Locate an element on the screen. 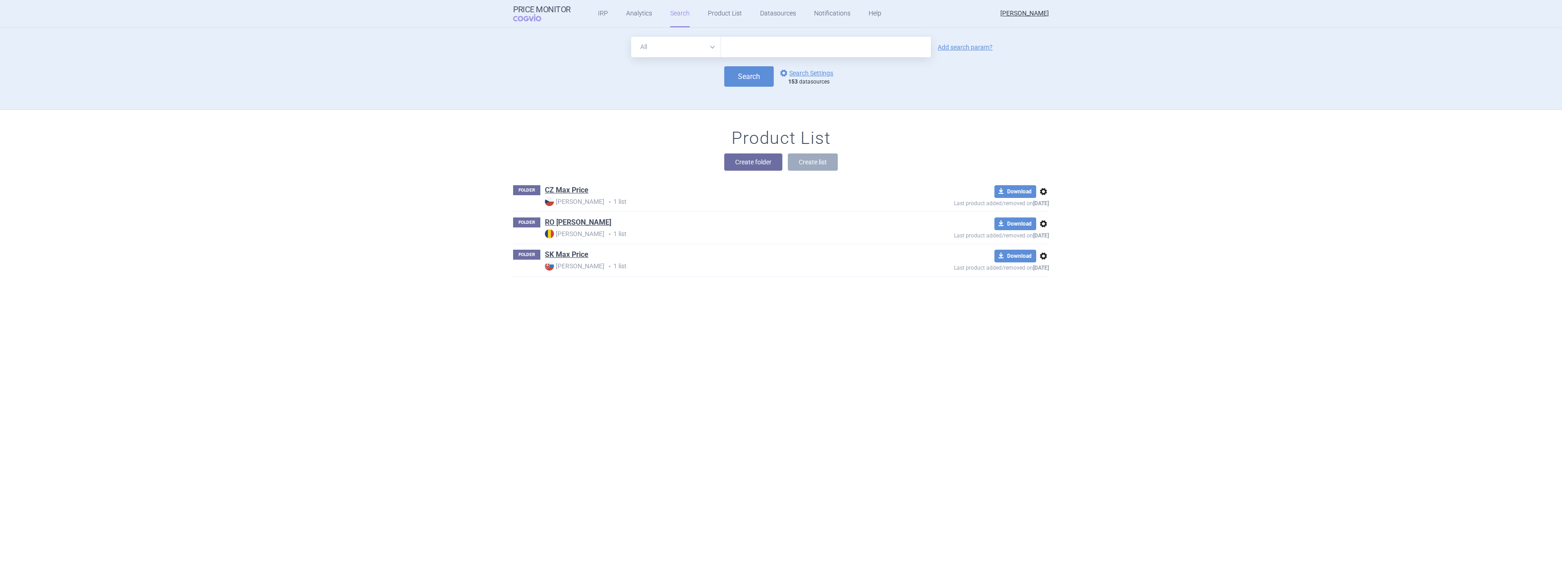 This screenshot has width=1562, height=577. div: datasources is located at coordinates (813, 82).